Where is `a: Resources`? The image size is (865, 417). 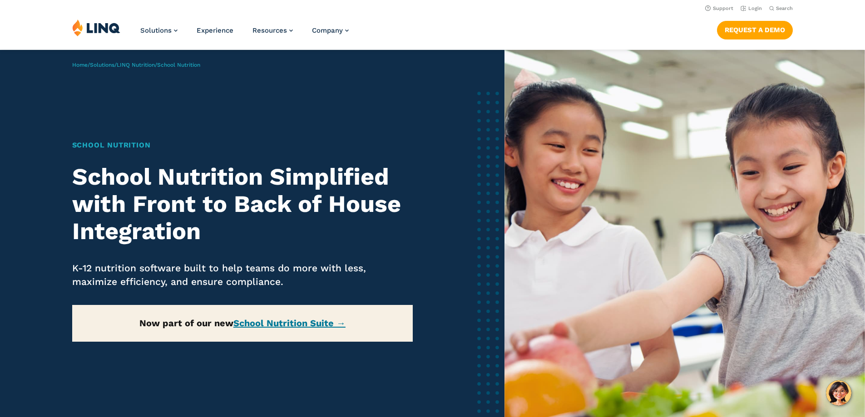 a: Resources is located at coordinates (272, 30).